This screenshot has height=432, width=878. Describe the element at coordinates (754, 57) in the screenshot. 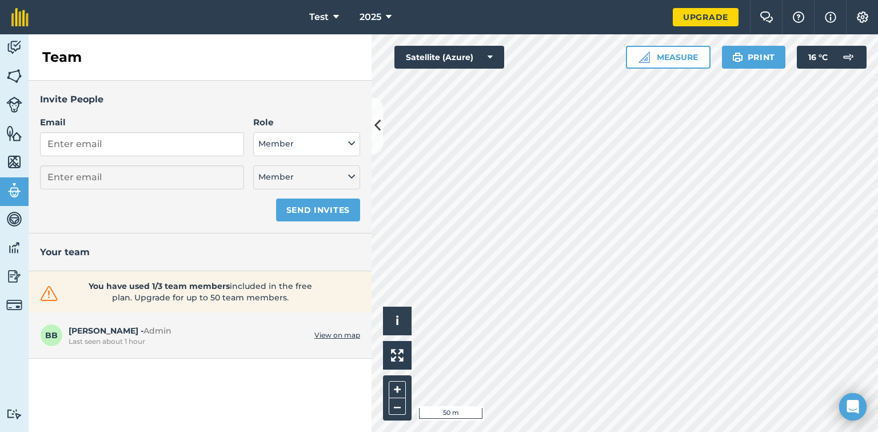

I see `button: Print` at that location.